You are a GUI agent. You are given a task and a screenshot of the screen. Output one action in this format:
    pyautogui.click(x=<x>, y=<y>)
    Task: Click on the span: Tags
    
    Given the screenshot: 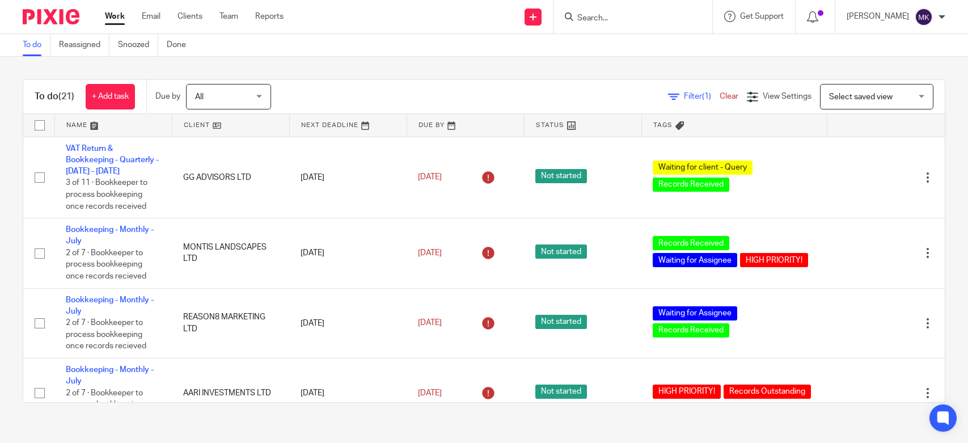 What is the action you would take?
    pyautogui.click(x=663, y=125)
    